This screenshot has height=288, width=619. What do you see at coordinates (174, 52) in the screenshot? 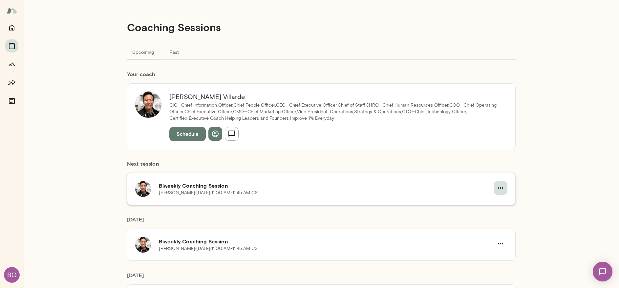
I see `button: Past` at bounding box center [174, 52].